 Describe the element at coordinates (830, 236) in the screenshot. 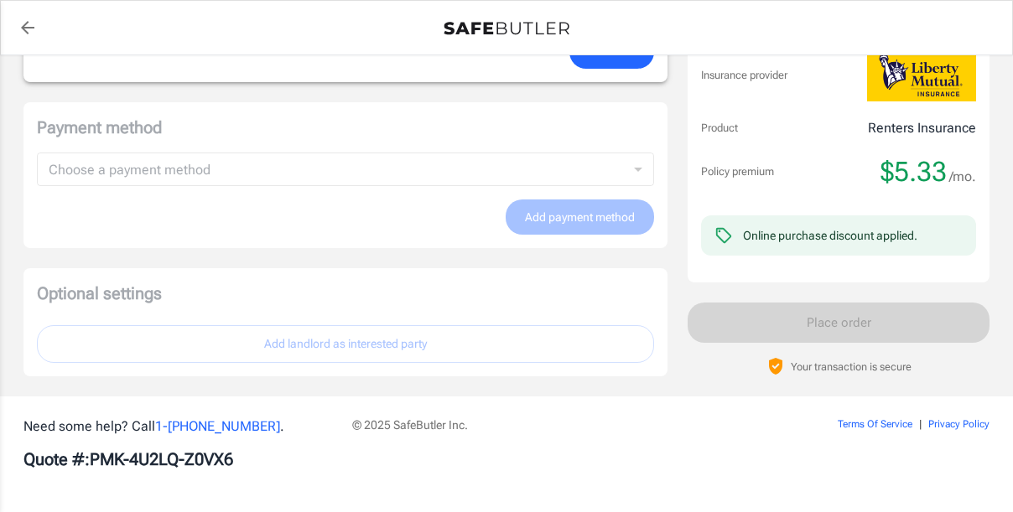

I see `div: Online purchase discount applied.` at that location.